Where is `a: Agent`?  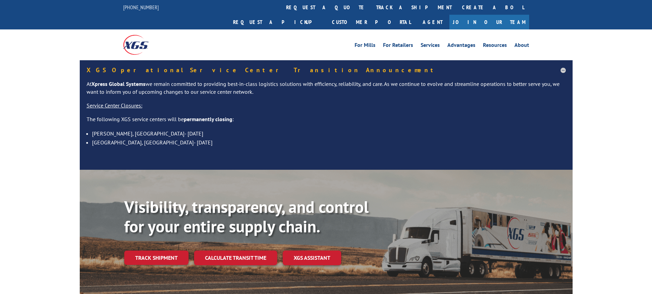 a: Agent is located at coordinates (432, 22).